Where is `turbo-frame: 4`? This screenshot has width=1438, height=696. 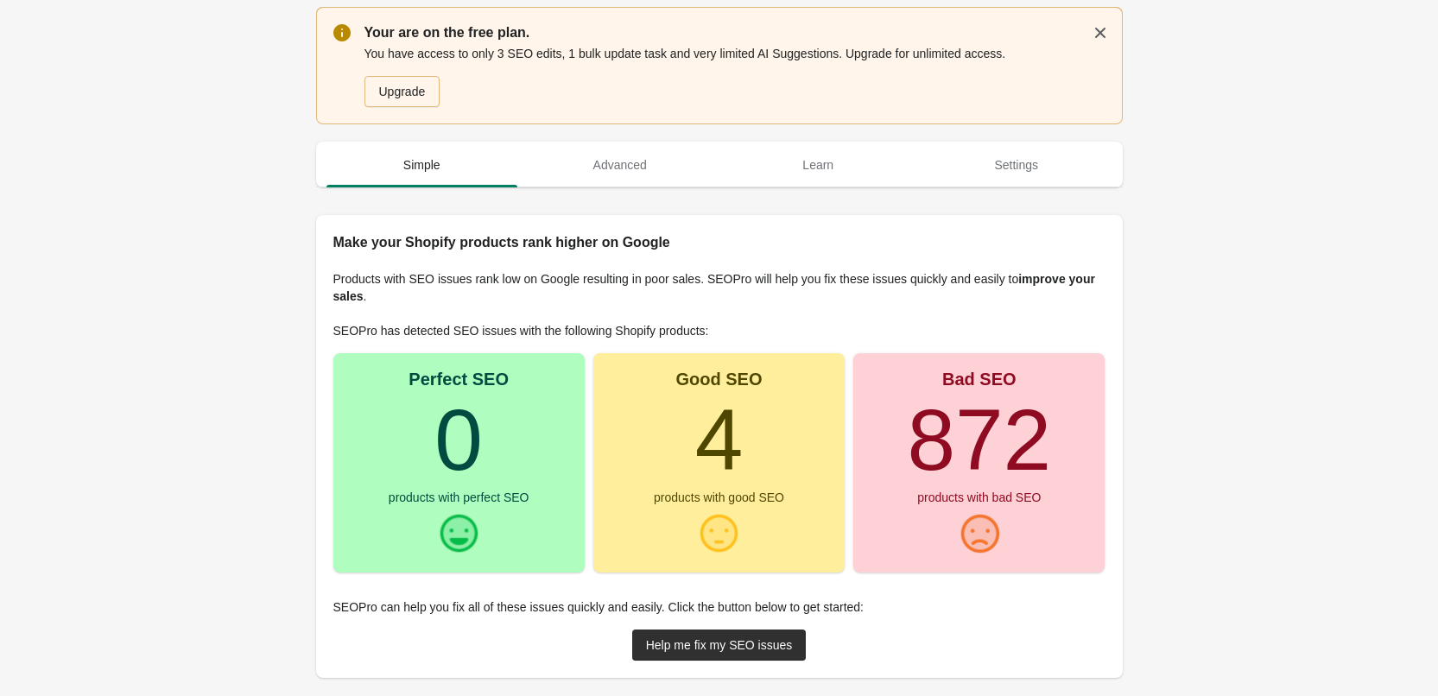 turbo-frame: 4 is located at coordinates (719, 440).